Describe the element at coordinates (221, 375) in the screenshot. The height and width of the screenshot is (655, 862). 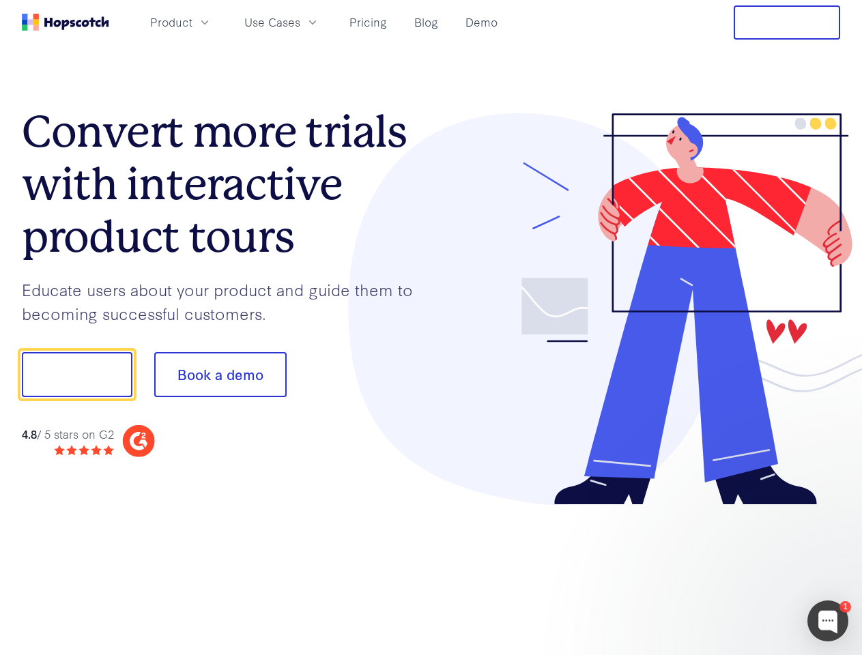
I see `button: Book a demo` at that location.